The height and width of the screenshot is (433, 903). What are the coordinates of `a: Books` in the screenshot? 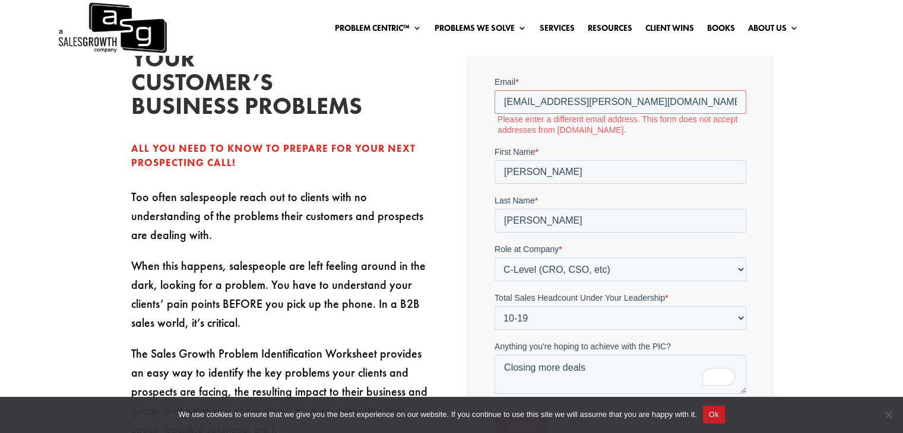 It's located at (721, 30).